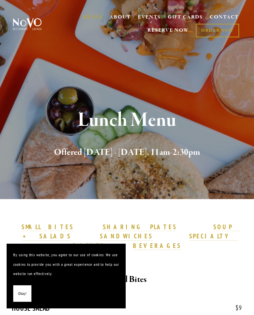 This screenshot has height=315, width=254. Describe the element at coordinates (127, 280) in the screenshot. I see `strong: Small Bites` at that location.